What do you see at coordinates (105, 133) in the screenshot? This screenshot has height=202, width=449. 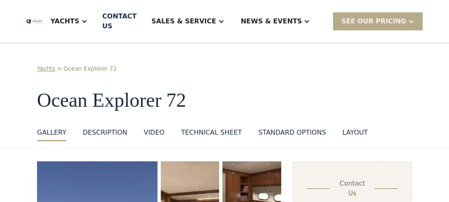 I see `div: DESCRIPTION` at bounding box center [105, 133].